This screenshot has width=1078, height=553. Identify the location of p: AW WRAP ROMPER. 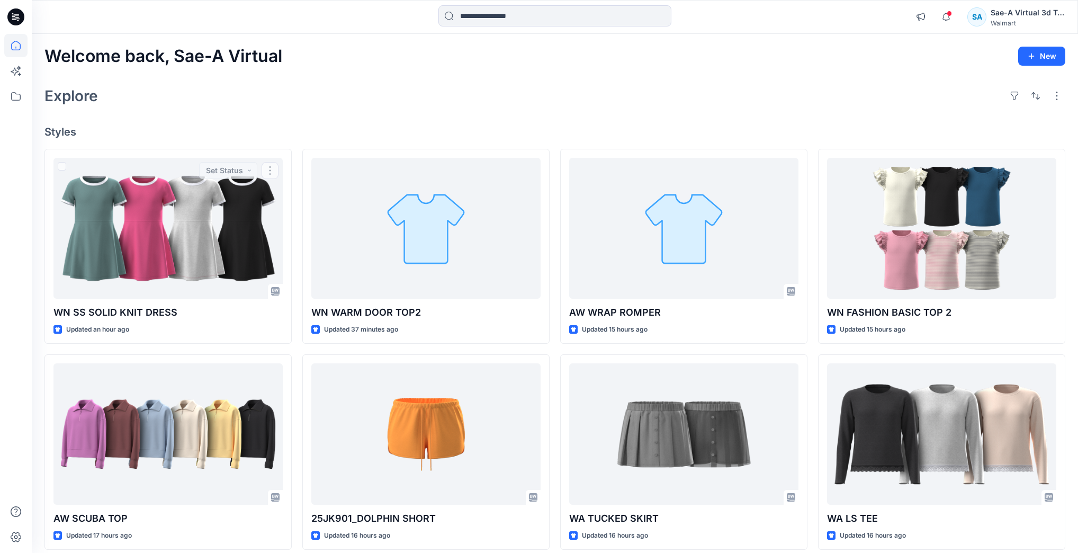
(684, 312).